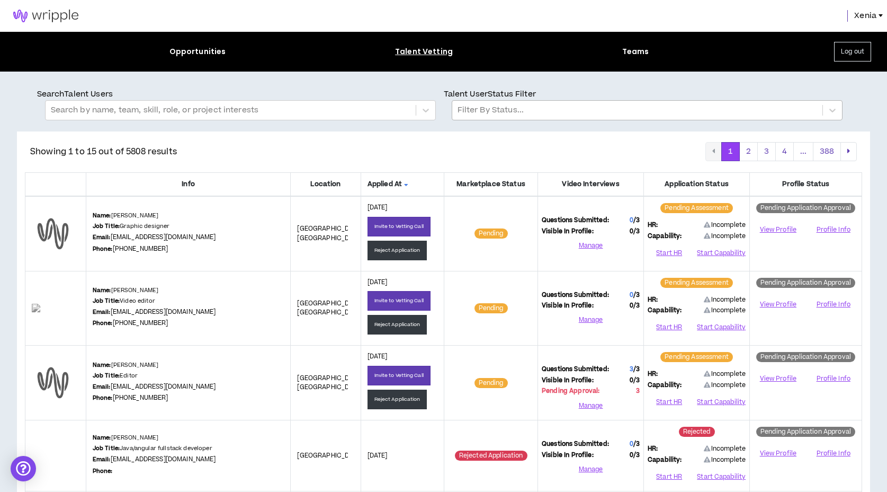 The height and width of the screenshot is (492, 887). Describe the element at coordinates (326, 184) in the screenshot. I see `th: Location` at that location.